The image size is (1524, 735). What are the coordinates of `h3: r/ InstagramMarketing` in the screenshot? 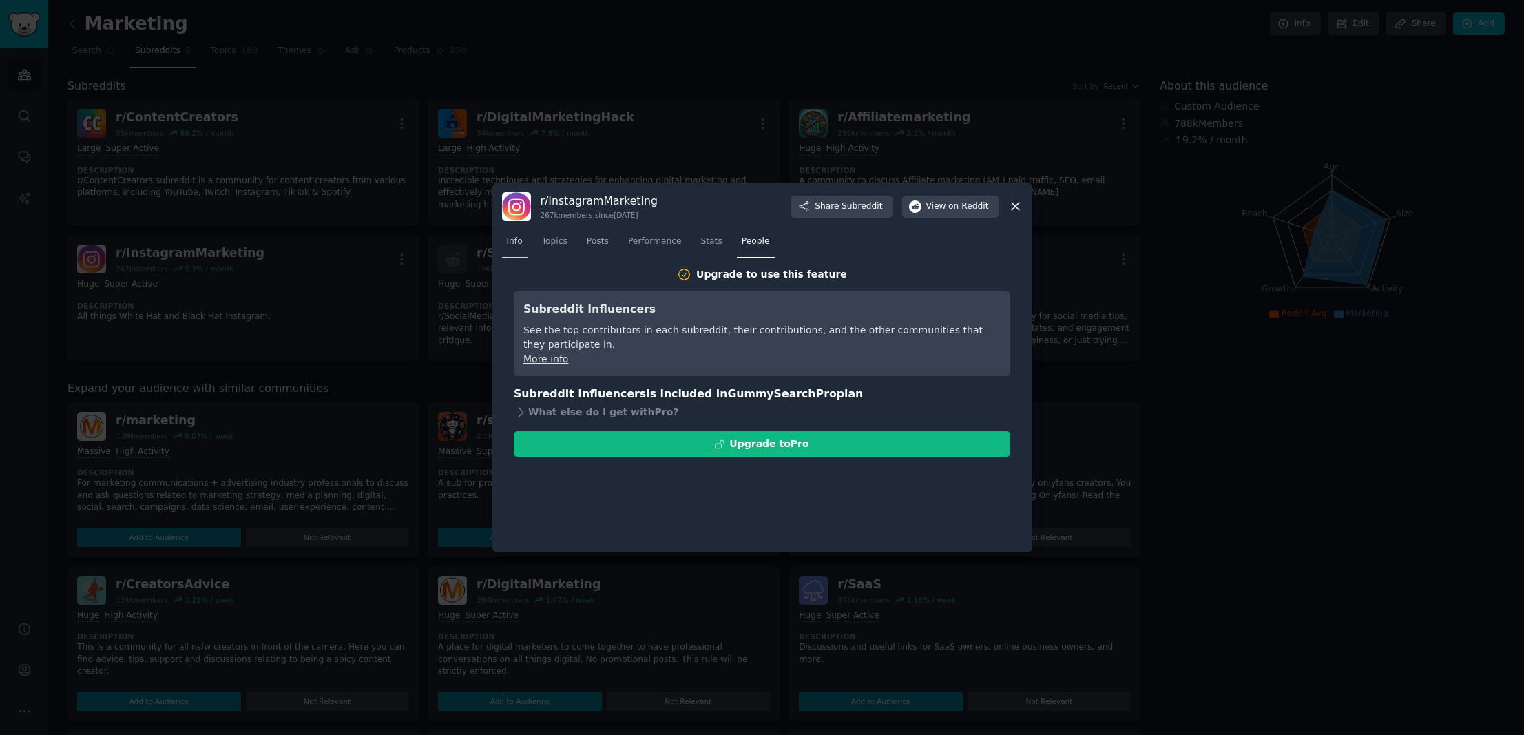 It's located at (599, 200).